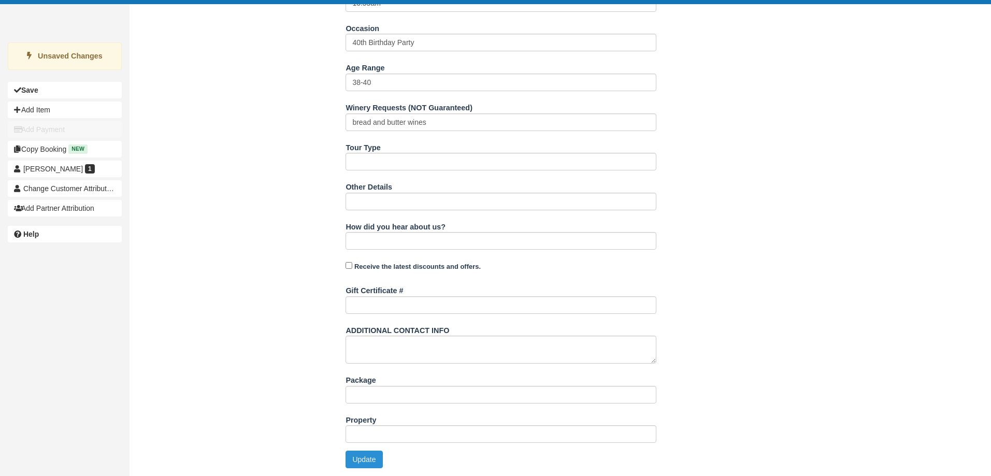 This screenshot has height=476, width=991. I want to click on button: Save, so click(65, 90).